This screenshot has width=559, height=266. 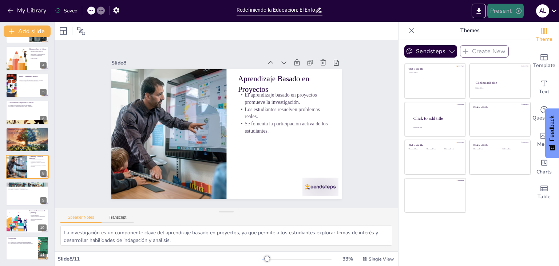 What do you see at coordinates (38, 49) in the screenshot?
I see `p: Elementos Clave del Enfoque` at bounding box center [38, 49].